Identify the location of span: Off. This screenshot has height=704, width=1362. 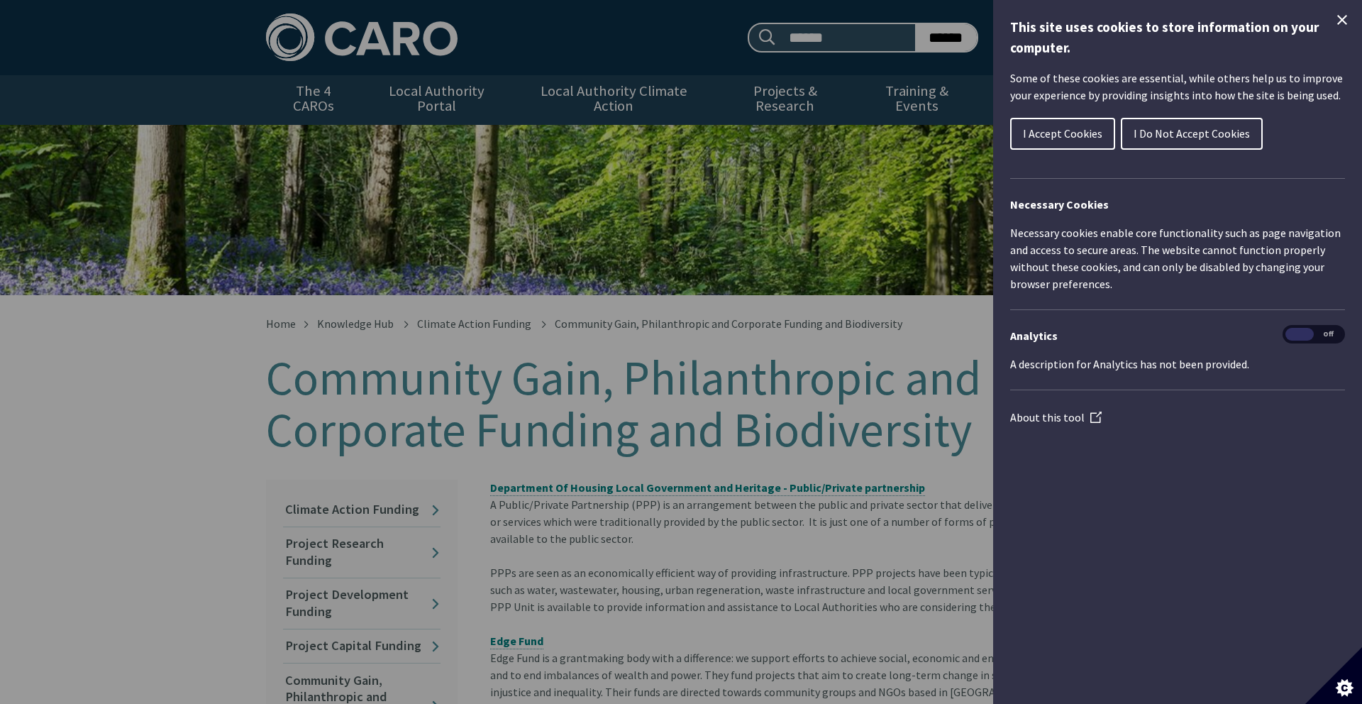
(1328, 334).